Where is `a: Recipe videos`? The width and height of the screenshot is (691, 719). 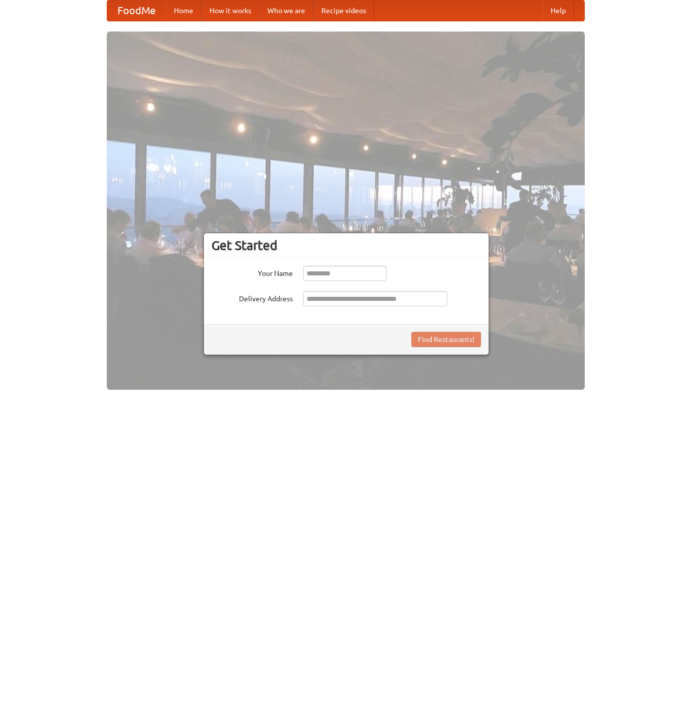 a: Recipe videos is located at coordinates (344, 11).